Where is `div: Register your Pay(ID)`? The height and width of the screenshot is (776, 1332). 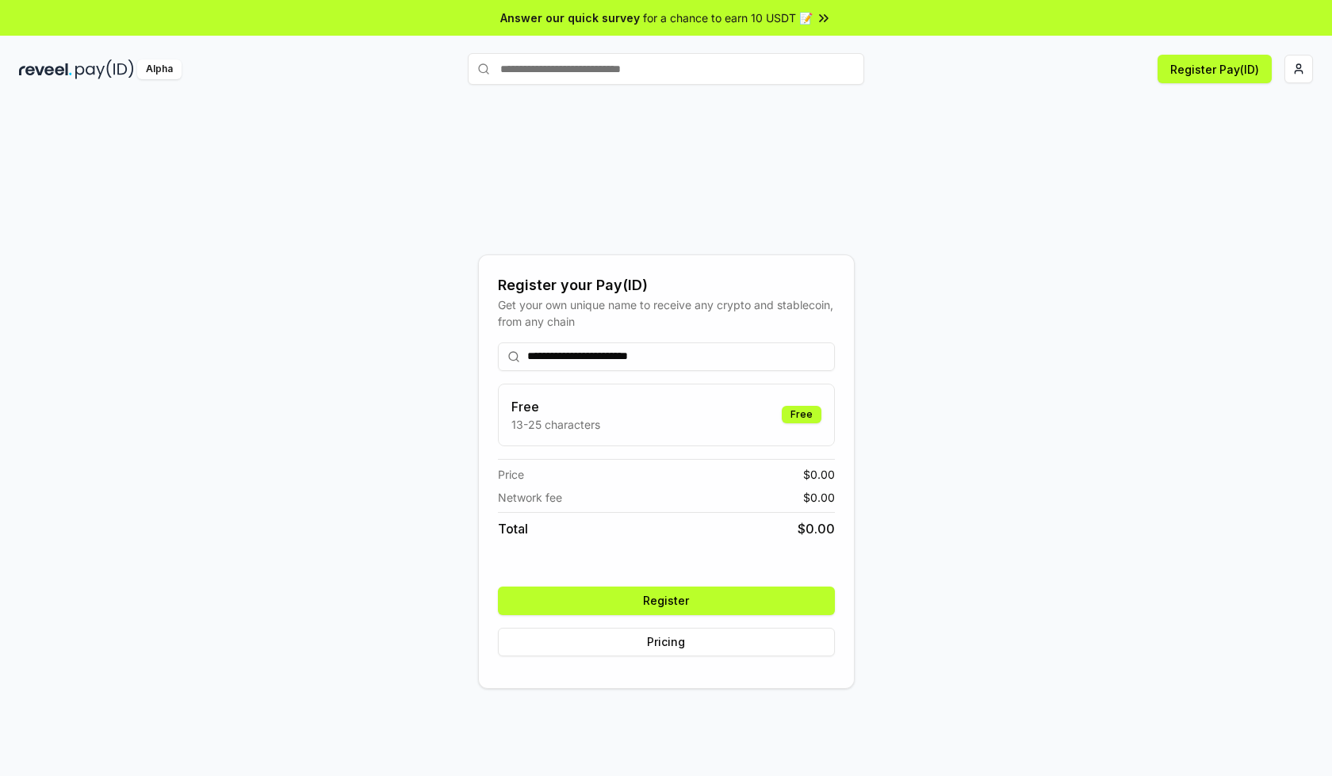 div: Register your Pay(ID) is located at coordinates (666, 285).